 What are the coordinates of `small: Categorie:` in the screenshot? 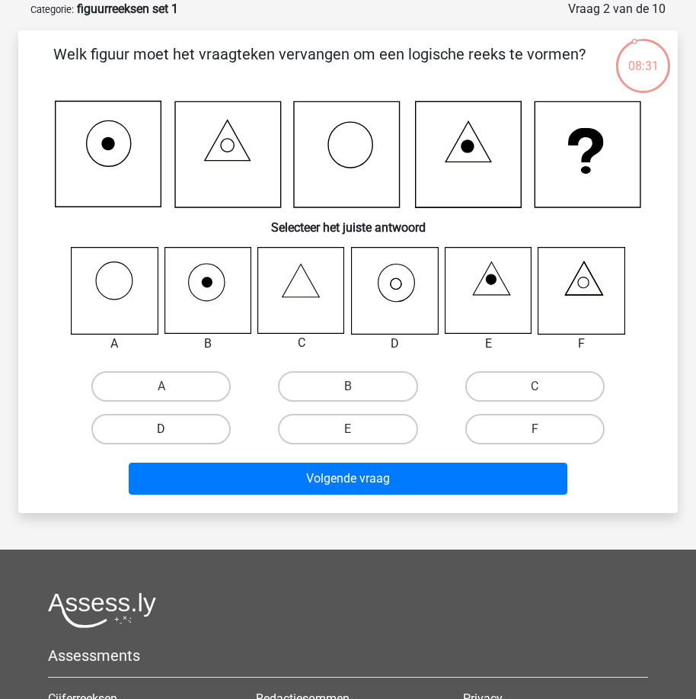 It's located at (52, 9).